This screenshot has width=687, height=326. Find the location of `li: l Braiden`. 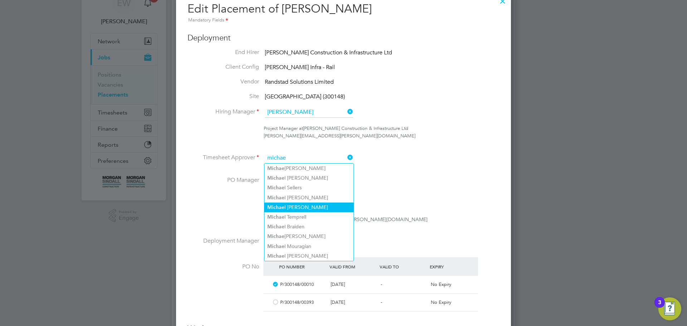

li: l Braiden is located at coordinates (309, 226).